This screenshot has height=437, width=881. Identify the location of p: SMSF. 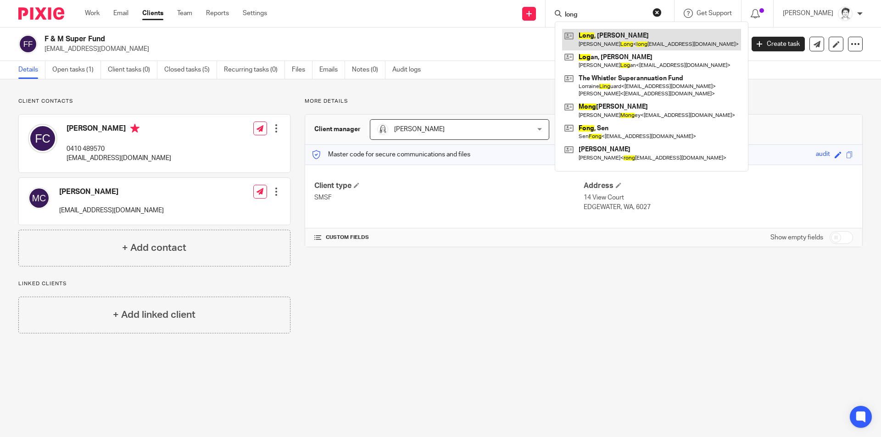
(449, 198).